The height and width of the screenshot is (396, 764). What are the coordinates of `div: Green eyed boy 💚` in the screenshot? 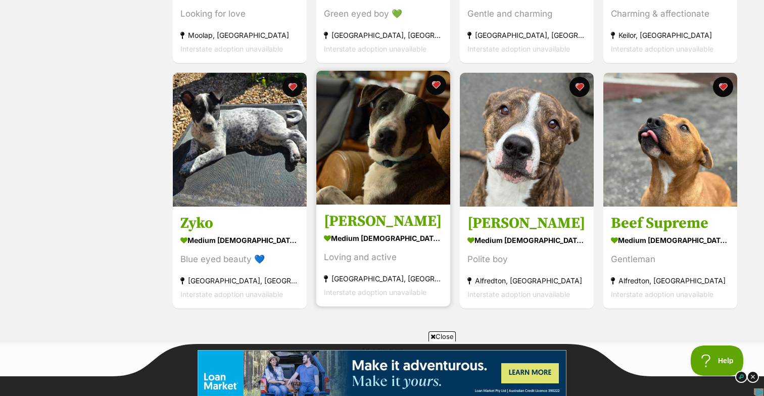 It's located at (383, 14).